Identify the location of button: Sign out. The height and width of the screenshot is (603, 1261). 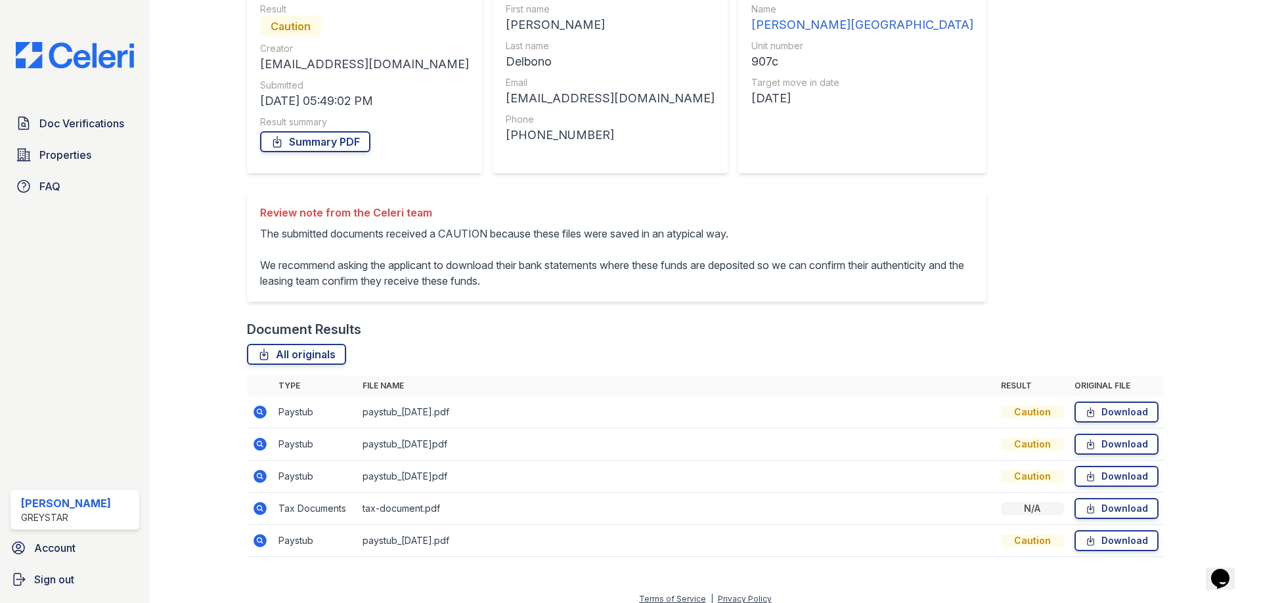
(75, 580).